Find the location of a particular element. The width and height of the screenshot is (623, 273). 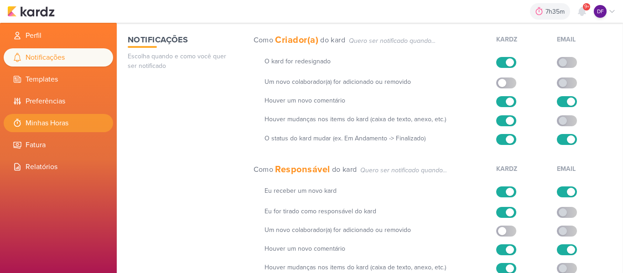

h2: Eu for tirado como responsável do kard is located at coordinates (377, 211).